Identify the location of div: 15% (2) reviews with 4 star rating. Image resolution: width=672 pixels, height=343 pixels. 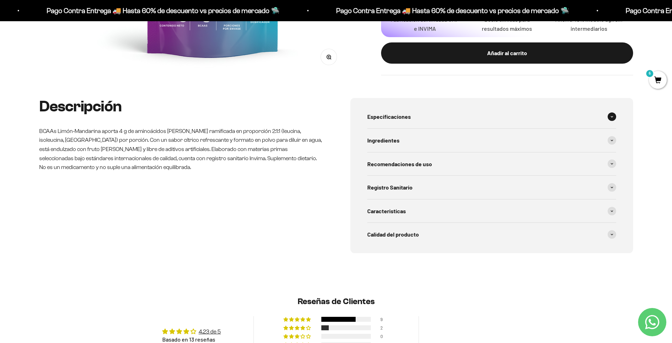
(298, 328).